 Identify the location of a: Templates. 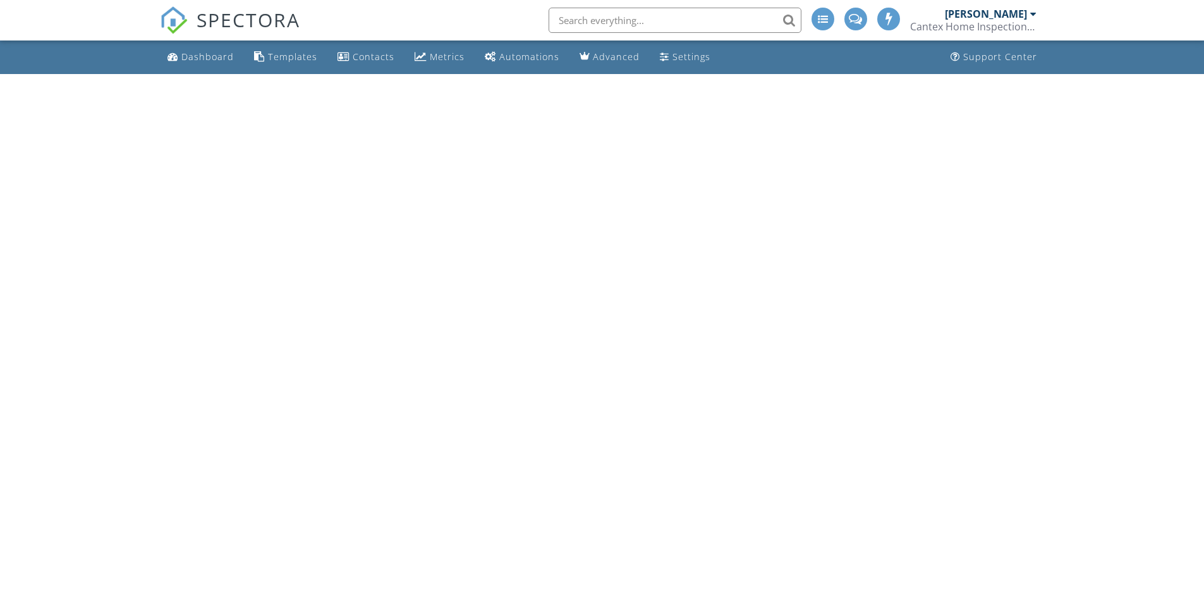
(286, 57).